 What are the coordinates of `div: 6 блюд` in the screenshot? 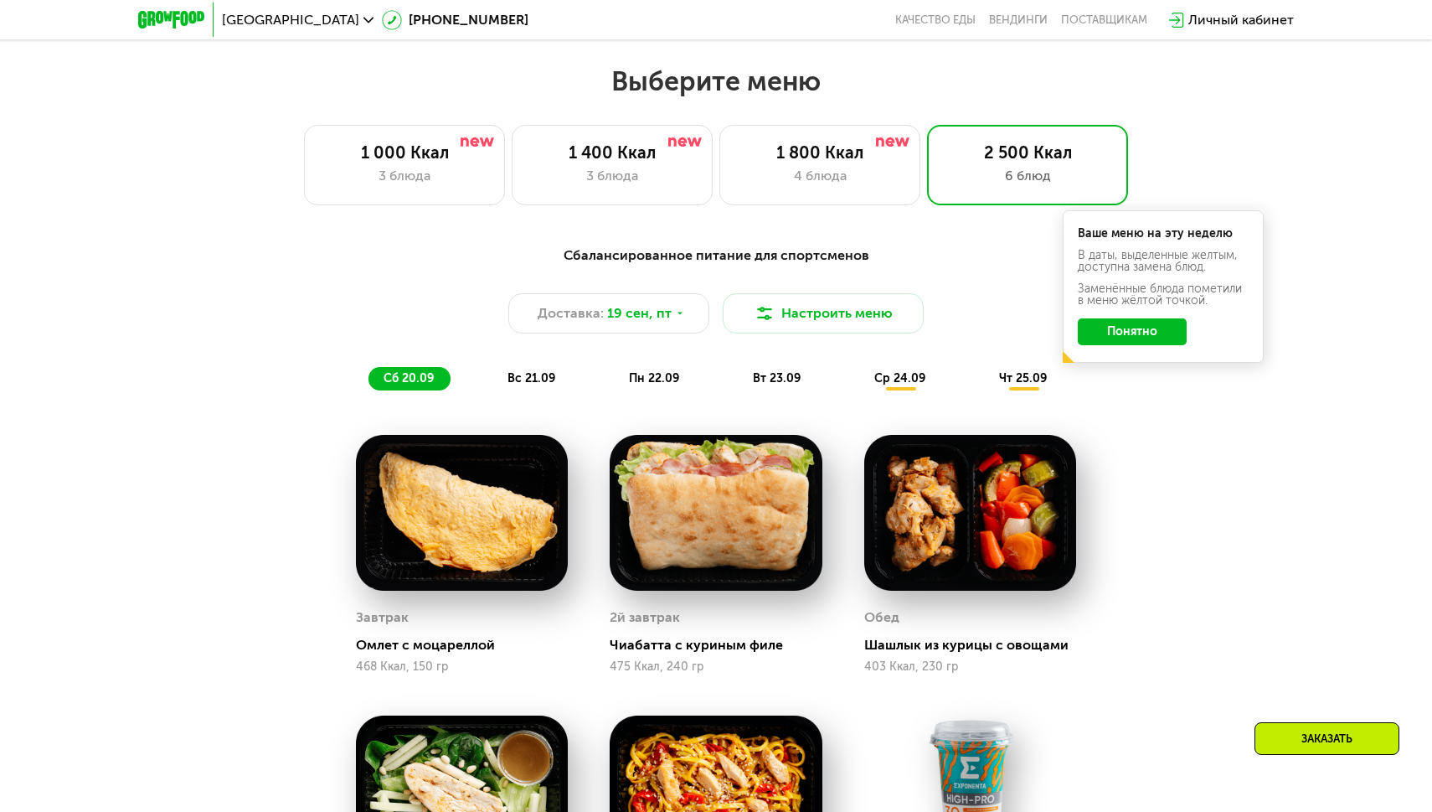 It's located at (1028, 176).